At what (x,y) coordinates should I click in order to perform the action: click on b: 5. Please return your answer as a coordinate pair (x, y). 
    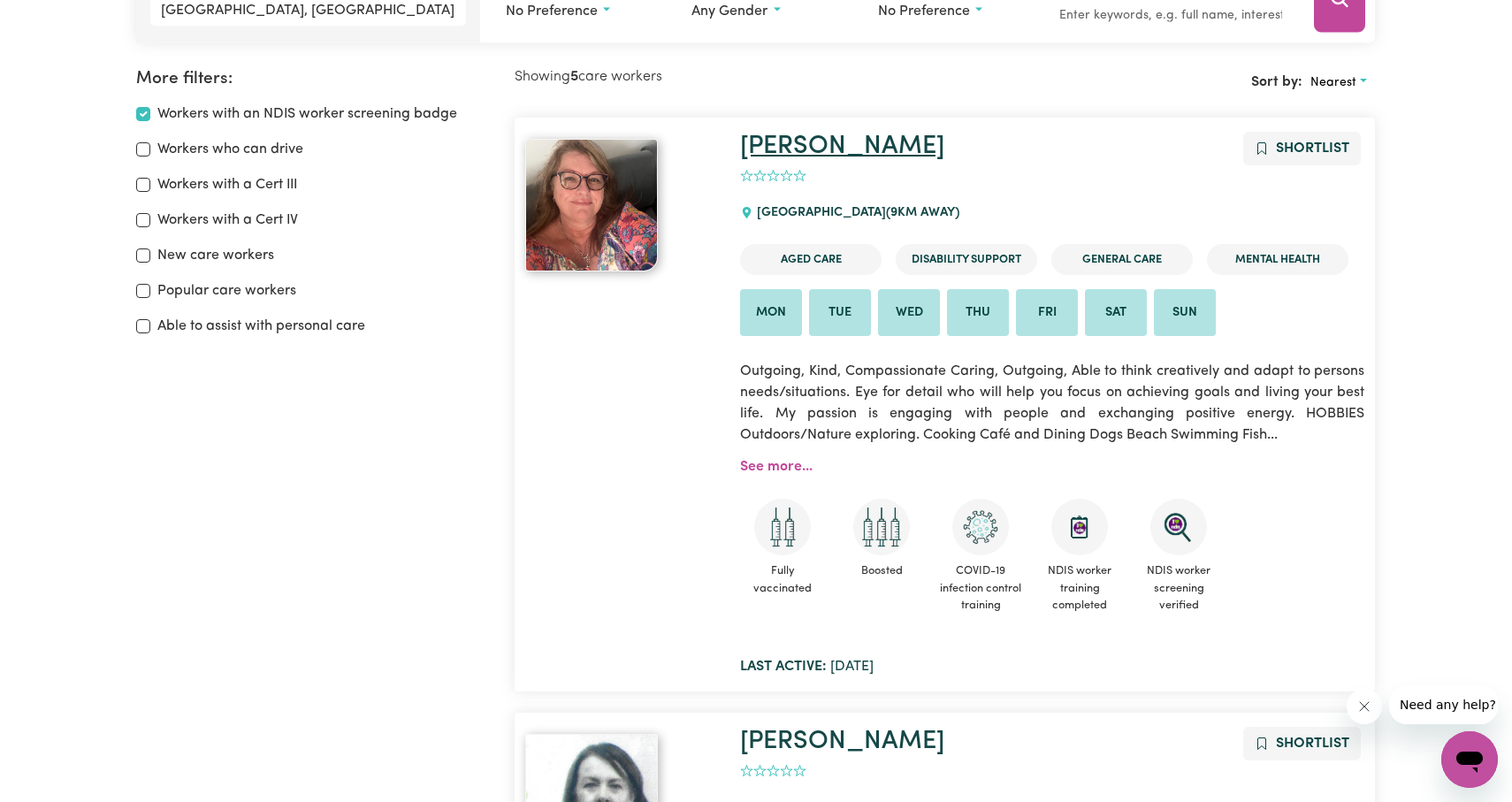
    Looking at the image, I should click on (574, 77).